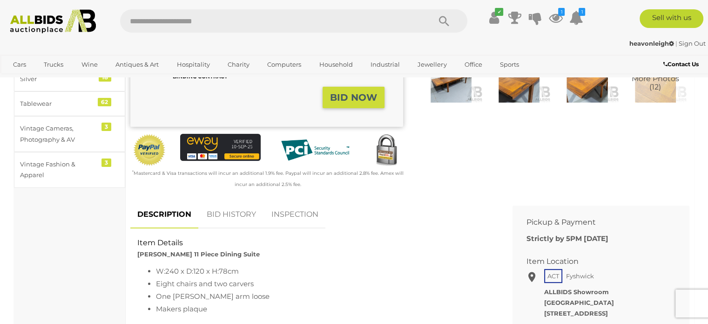  Describe the element at coordinates (295, 214) in the screenshot. I see `a: INSPECTION` at that location.